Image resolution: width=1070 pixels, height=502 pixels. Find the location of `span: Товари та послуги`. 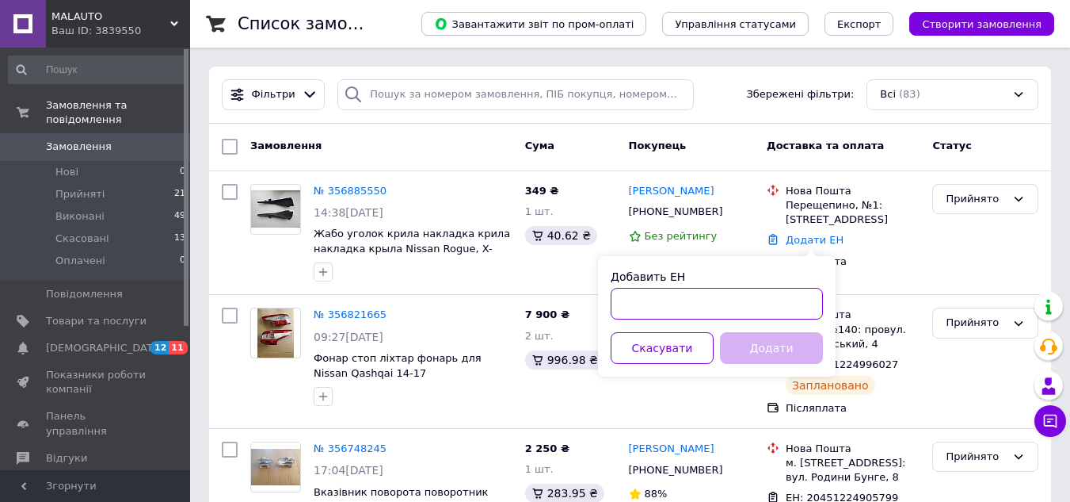

span: Товари та послуги is located at coordinates (96, 321).